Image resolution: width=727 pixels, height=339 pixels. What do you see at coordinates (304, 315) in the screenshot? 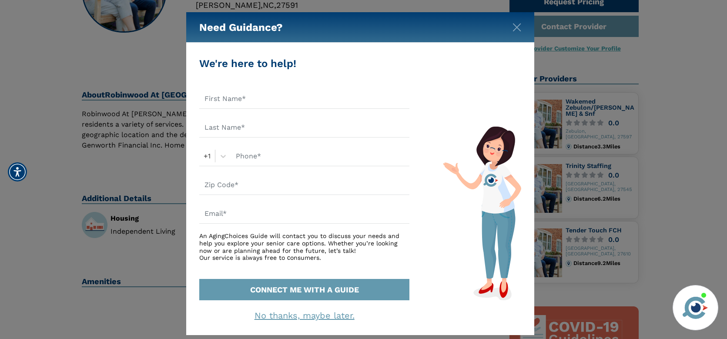
I see `a: No thanks, maybe later.` at bounding box center [304, 315].